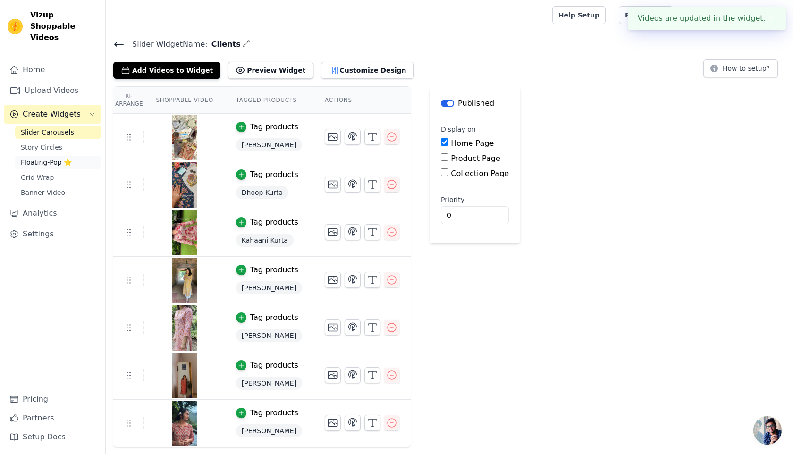 Image resolution: width=793 pixels, height=454 pixels. What do you see at coordinates (129, 100) in the screenshot?
I see `th: Re Arrange` at bounding box center [129, 100].